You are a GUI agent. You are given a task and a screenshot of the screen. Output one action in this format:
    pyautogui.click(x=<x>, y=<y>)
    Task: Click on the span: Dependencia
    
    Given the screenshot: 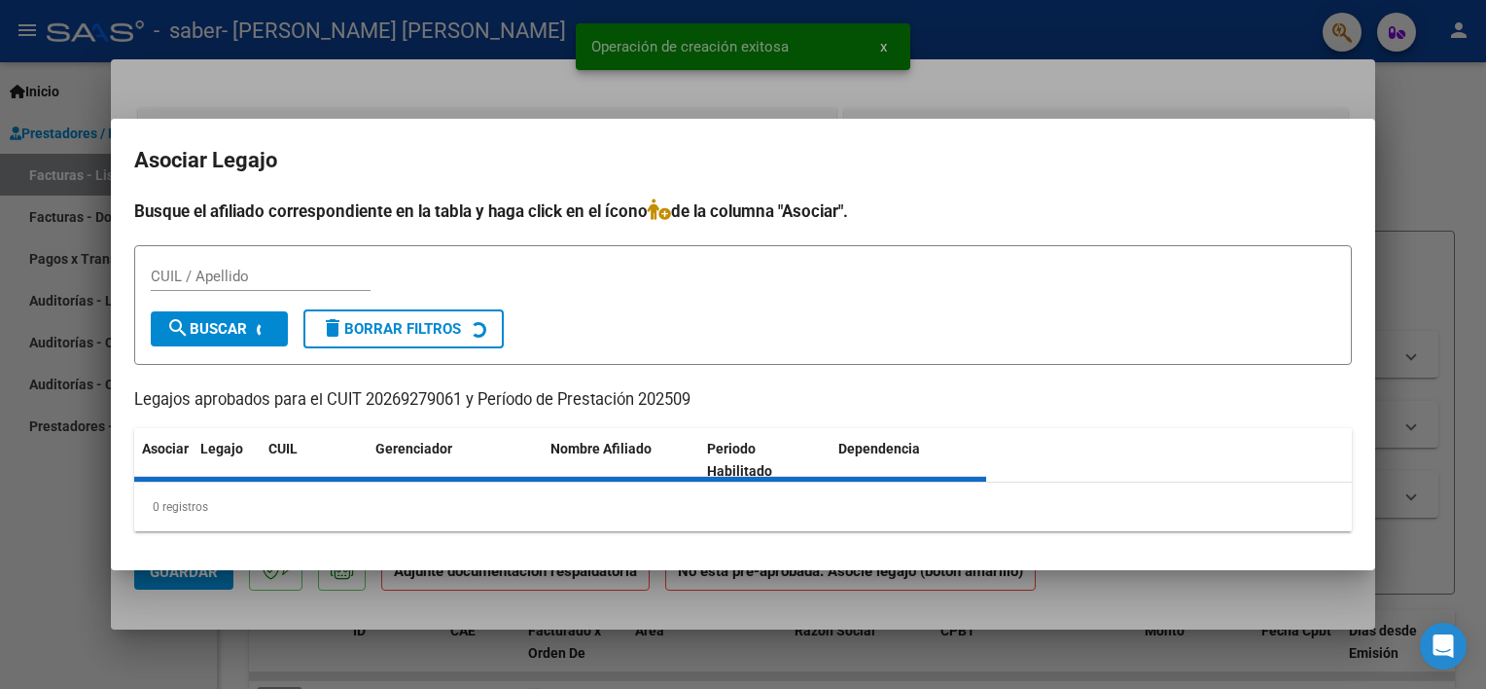 What is the action you would take?
    pyautogui.click(x=879, y=448)
    